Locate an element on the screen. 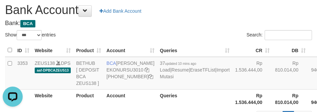 This screenshot has height=112, width=317. a: ZEUS138 is located at coordinates (45, 63).